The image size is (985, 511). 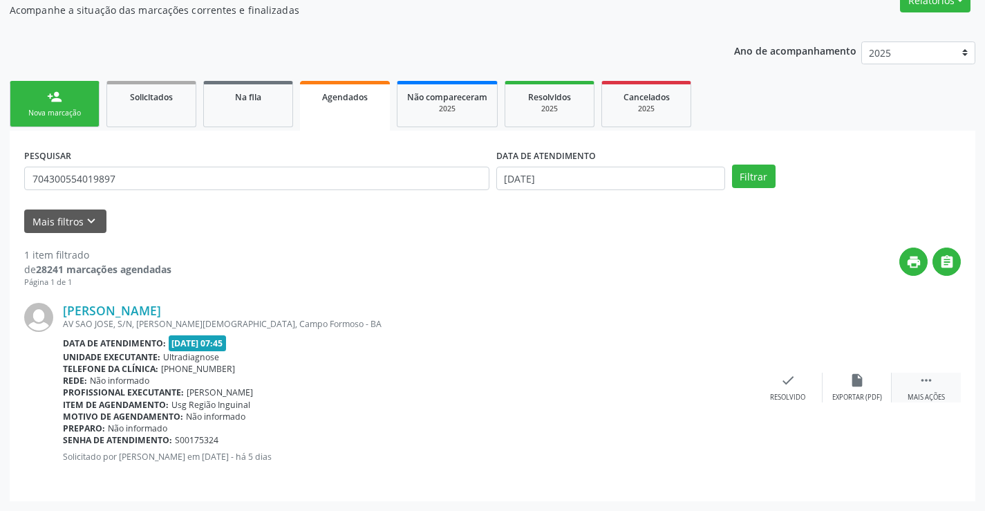 I want to click on div: Resolvido, so click(x=787, y=397).